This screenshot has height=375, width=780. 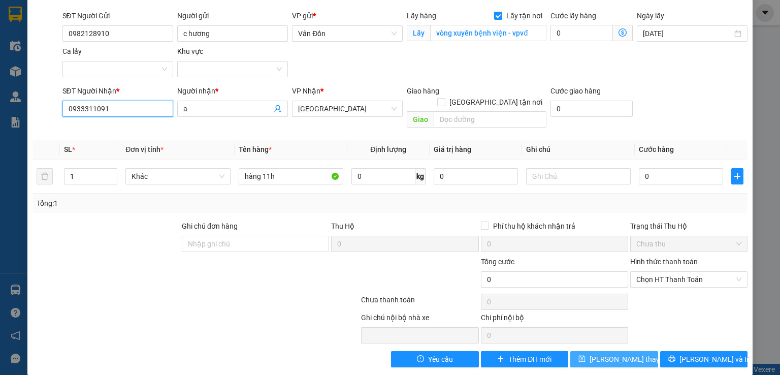 What do you see at coordinates (650, 16) in the screenshot?
I see `label: Ngày lấy` at bounding box center [650, 16].